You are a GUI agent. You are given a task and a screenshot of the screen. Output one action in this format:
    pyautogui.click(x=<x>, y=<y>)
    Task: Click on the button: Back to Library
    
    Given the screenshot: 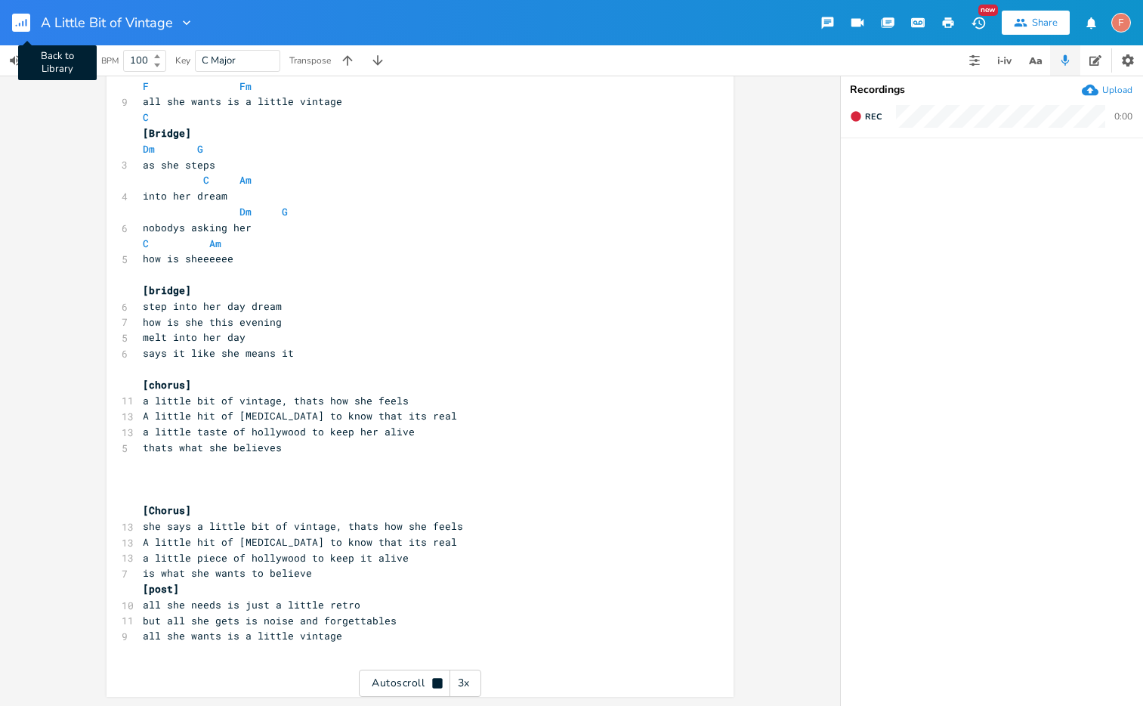 What is the action you would take?
    pyautogui.click(x=27, y=23)
    